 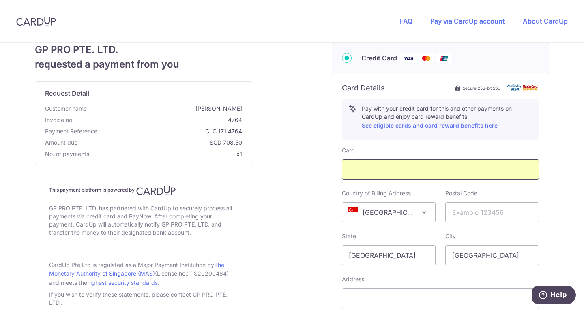 What do you see at coordinates (444, 58) in the screenshot?
I see `img: Union Pay` at bounding box center [444, 58].